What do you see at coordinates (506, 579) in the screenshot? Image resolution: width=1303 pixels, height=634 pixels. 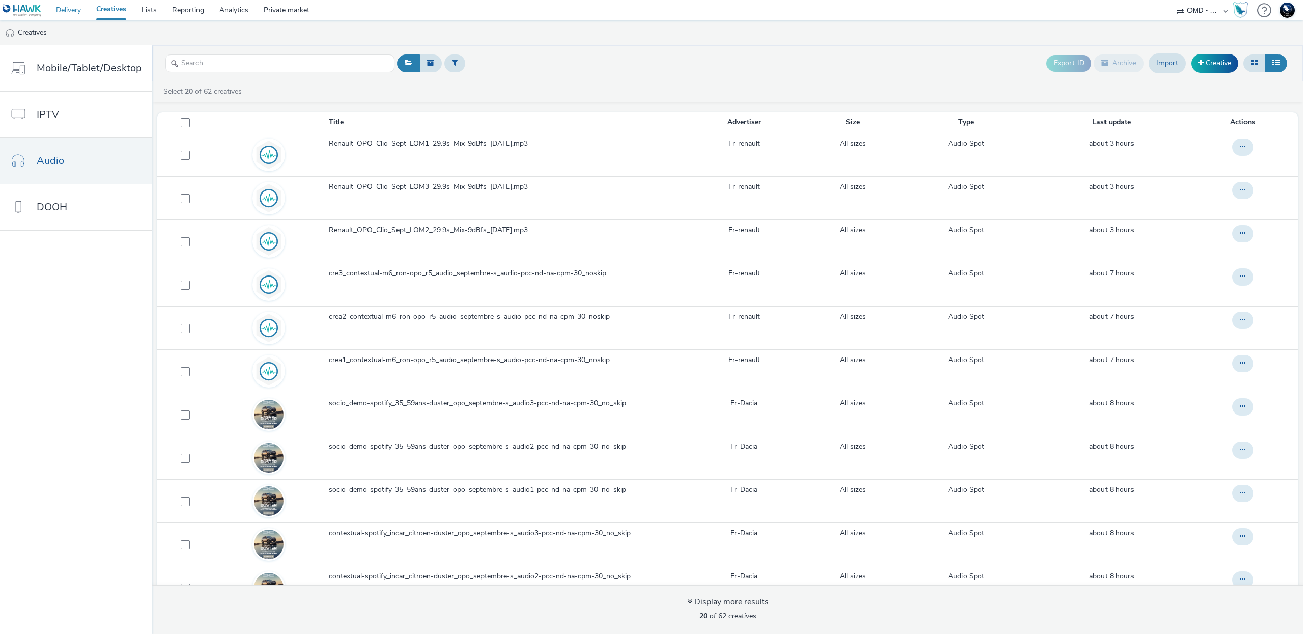 I see `a: contextual-spotify_incar_citroen-duster_opo_septembre-s_audio2-pcc-nd-na-cpm-30_no_skip` at bounding box center [506, 579].